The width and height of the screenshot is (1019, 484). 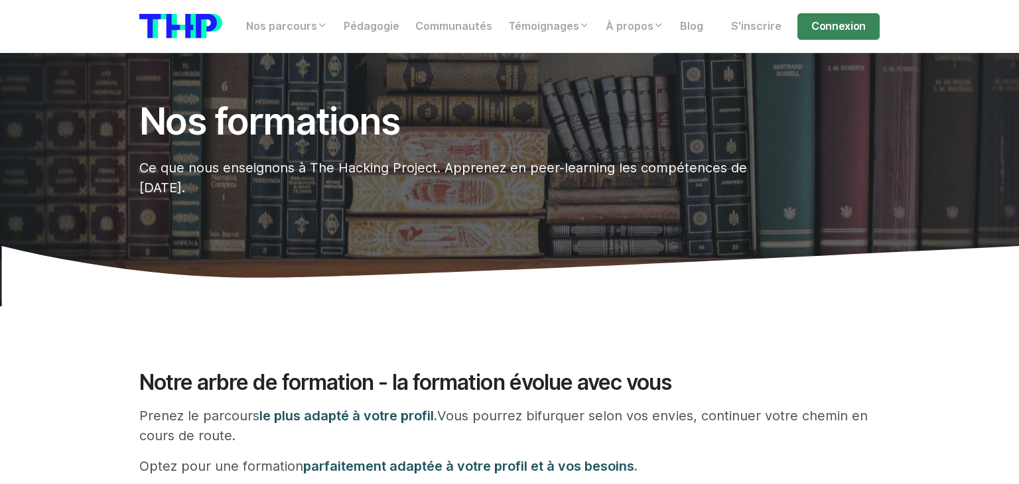 I want to click on span: le plus adapté à votre profil., so click(x=348, y=416).